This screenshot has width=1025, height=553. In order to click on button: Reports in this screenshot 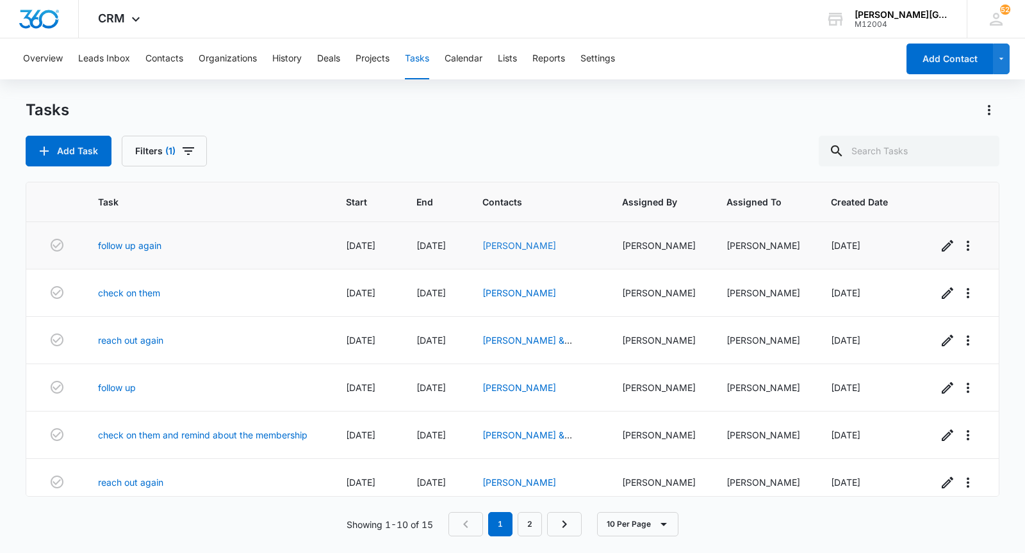, I will do `click(548, 59)`.